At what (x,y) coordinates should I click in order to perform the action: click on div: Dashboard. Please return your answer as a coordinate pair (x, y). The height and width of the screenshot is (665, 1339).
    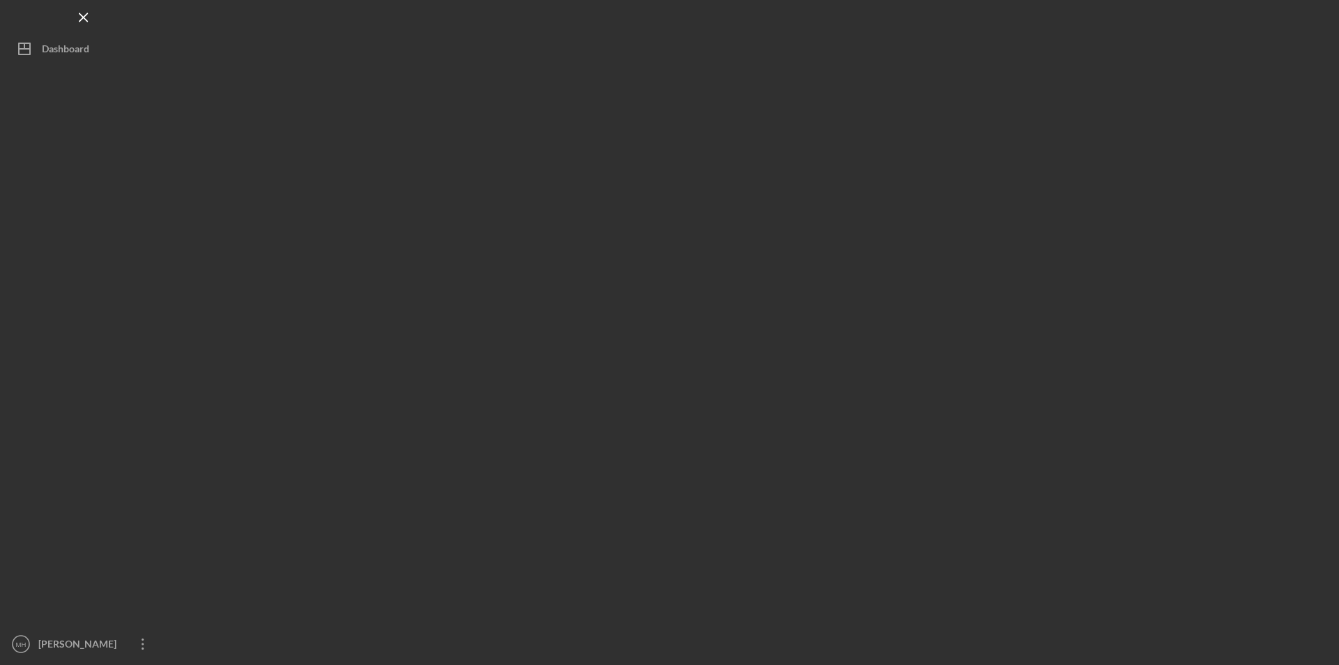
    Looking at the image, I should click on (66, 50).